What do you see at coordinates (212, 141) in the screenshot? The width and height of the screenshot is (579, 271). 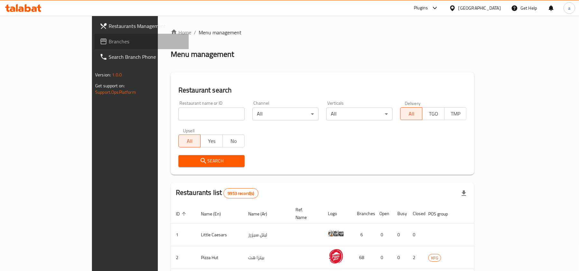 I see `span: Yes` at bounding box center [212, 141].